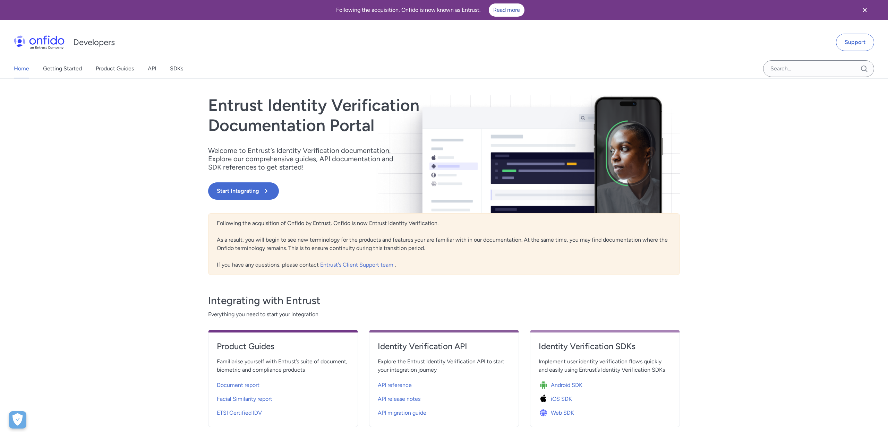  I want to click on div: Preferenze cookie, so click(18, 420).